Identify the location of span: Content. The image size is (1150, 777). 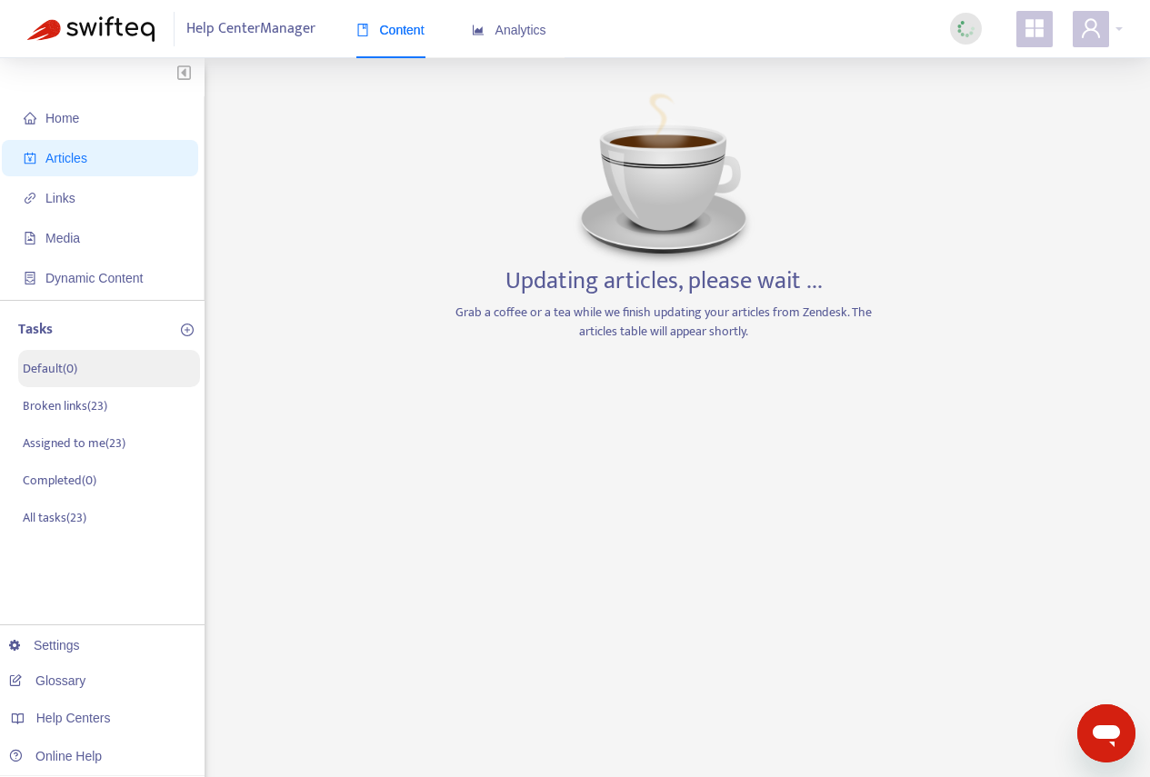
(390, 30).